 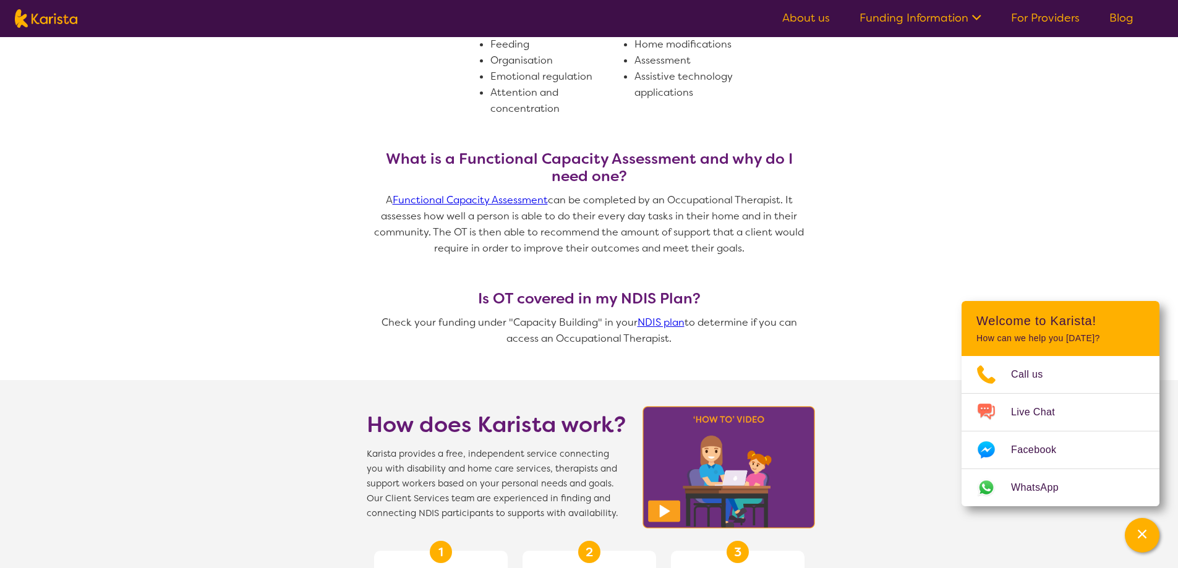 What do you see at coordinates (557, 77) in the screenshot?
I see `li: Emotional regulation` at bounding box center [557, 77].